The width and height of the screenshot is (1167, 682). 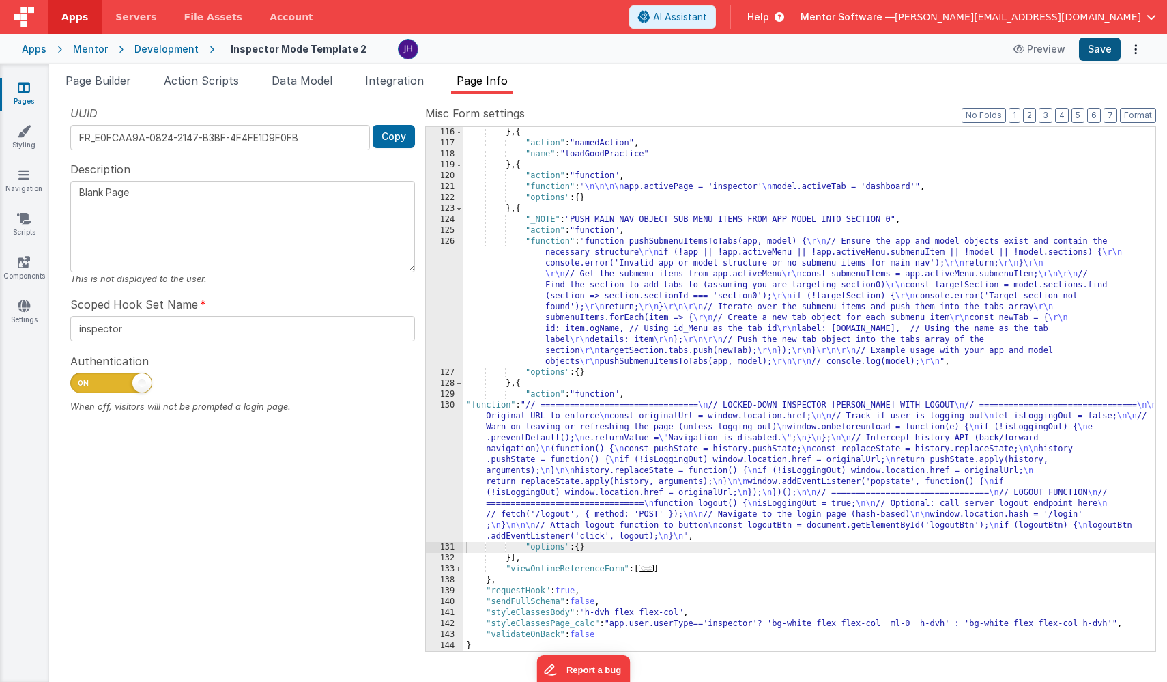 I want to click on div: 138, so click(x=444, y=580).